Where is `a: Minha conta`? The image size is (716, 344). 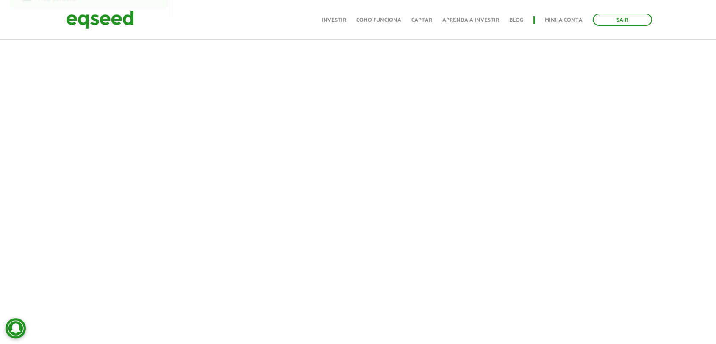
a: Minha conta is located at coordinates (564, 20).